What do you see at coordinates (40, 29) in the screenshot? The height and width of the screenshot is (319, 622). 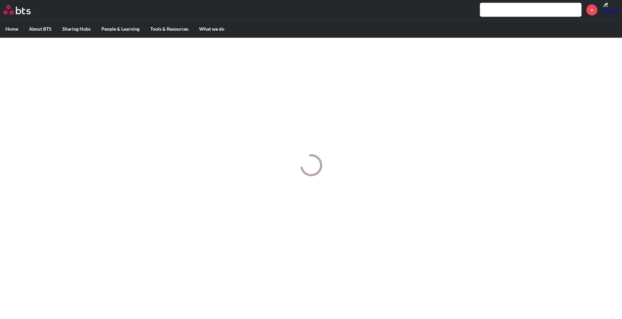 I see `label: About BTS` at bounding box center [40, 29].